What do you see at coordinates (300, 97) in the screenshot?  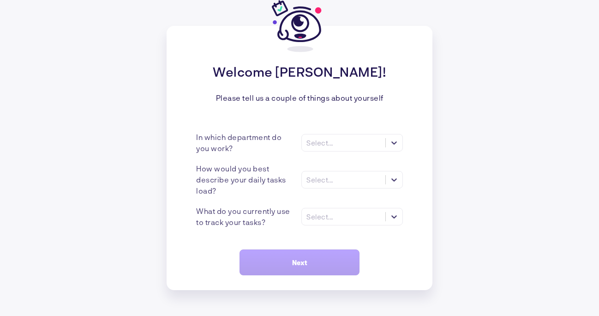 I see `div: Please tell us a couple of things about yourself` at bounding box center [300, 97].